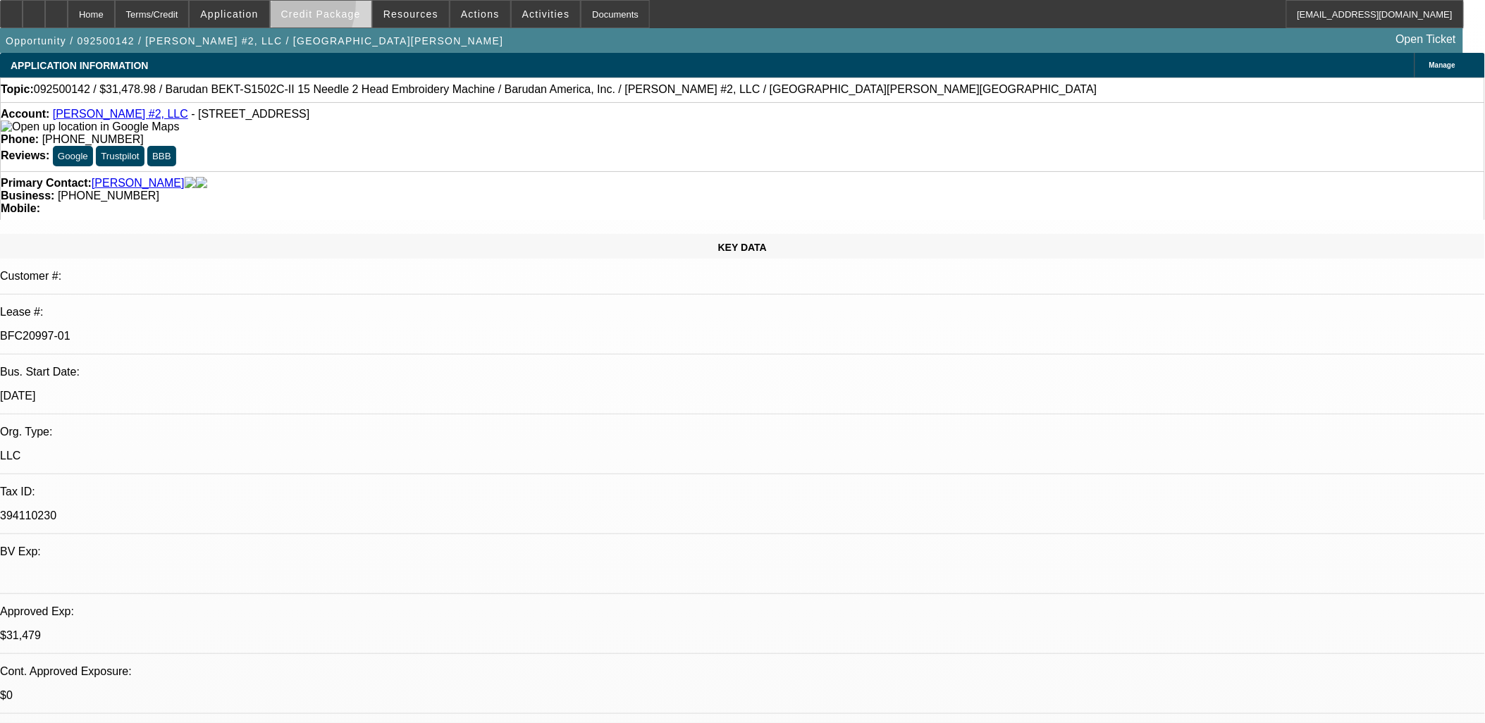 The height and width of the screenshot is (723, 1485). What do you see at coordinates (79, 66) in the screenshot?
I see `span: APPLICATION INFORMATION` at bounding box center [79, 66].